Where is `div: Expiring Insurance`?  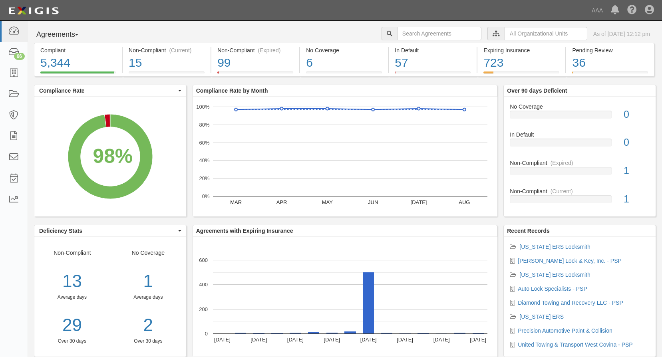
div: Expiring Insurance is located at coordinates (521, 50).